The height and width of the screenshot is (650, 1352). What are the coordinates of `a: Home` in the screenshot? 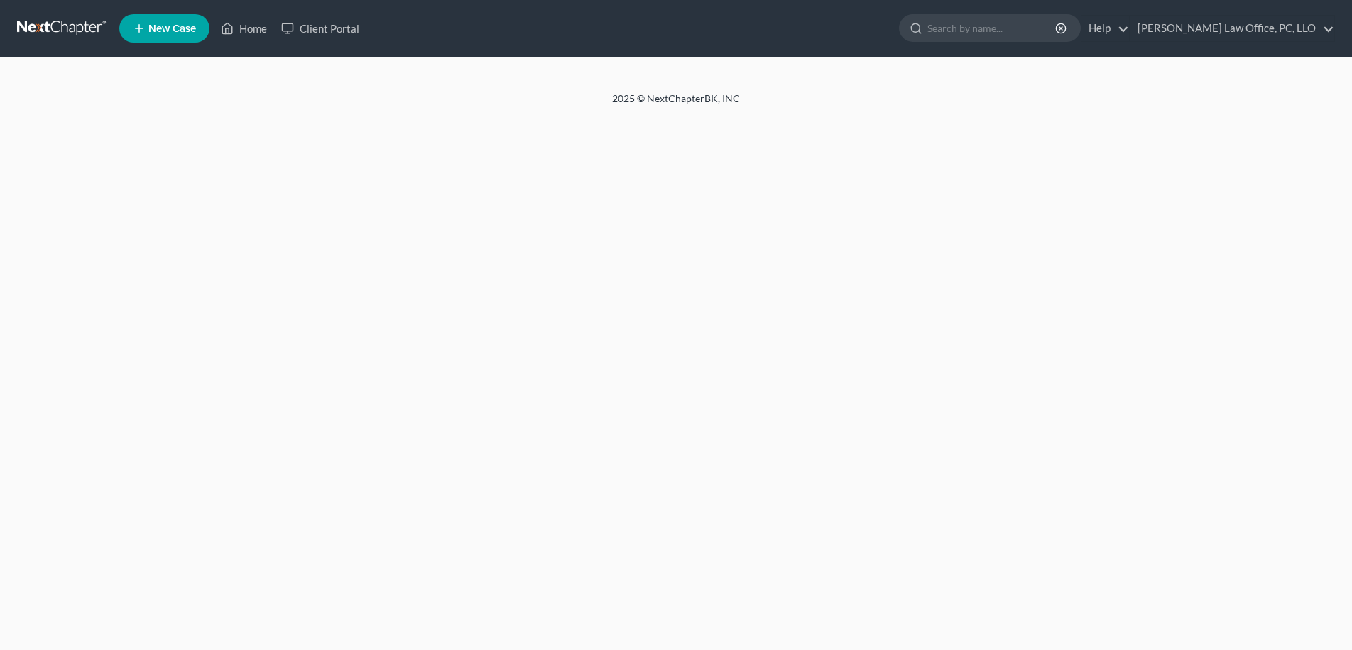 It's located at (244, 28).